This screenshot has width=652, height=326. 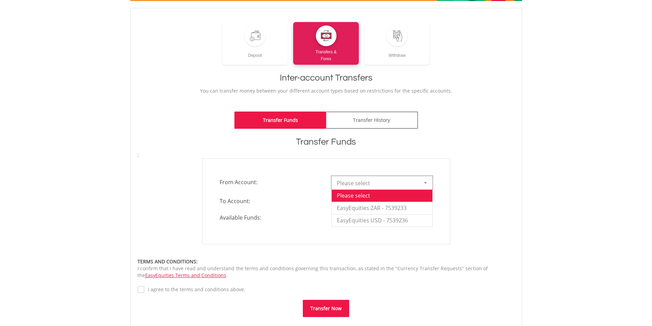 I want to click on span: From Account:, so click(x=270, y=182).